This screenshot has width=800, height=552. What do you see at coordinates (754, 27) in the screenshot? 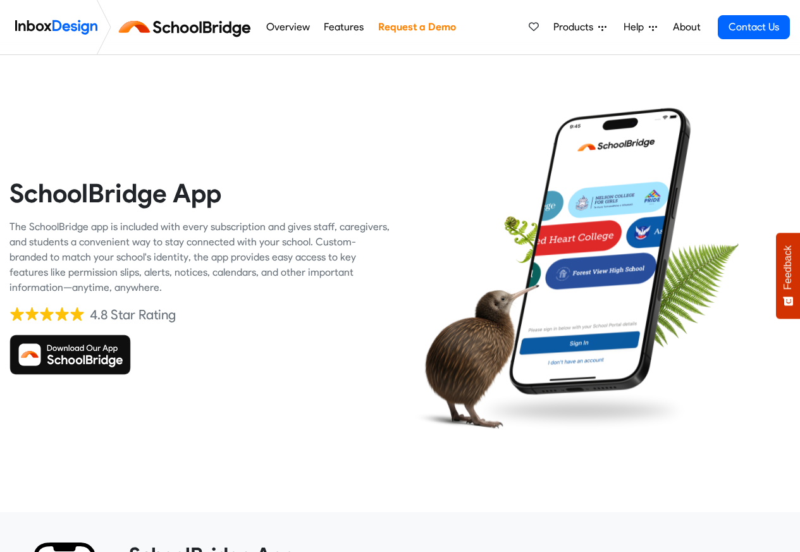
I see `a: Contact Us` at bounding box center [754, 27].